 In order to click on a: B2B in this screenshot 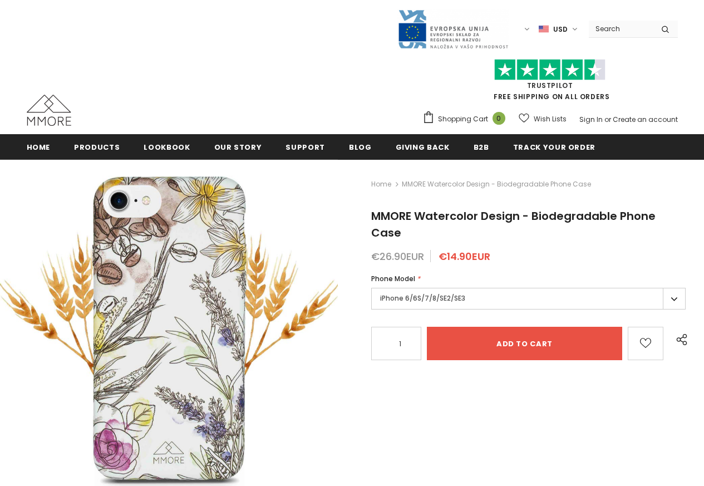, I will do `click(482, 146)`.